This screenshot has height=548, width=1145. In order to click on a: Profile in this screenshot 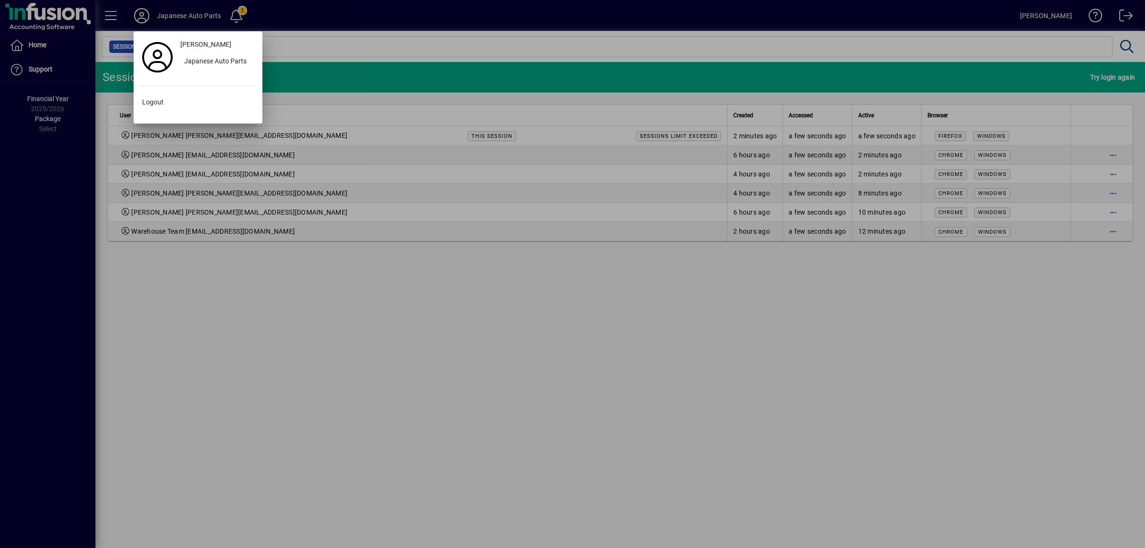, I will do `click(157, 57)`.